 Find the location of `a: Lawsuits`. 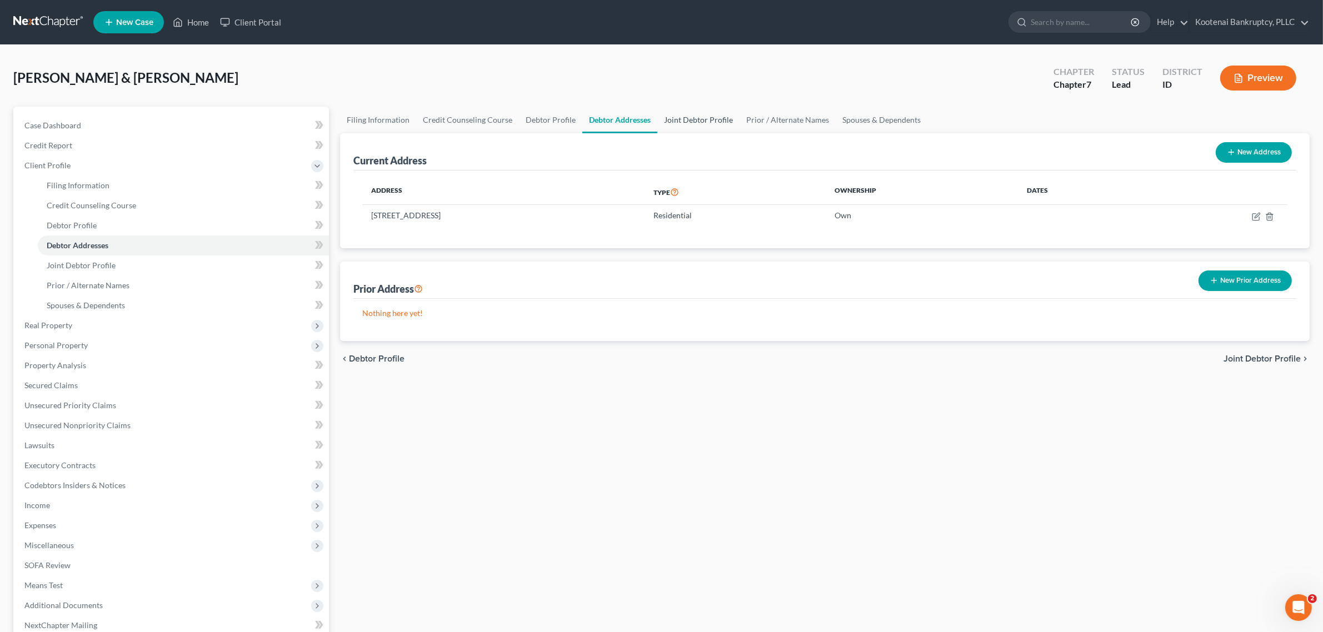

a: Lawsuits is located at coordinates (172, 446).